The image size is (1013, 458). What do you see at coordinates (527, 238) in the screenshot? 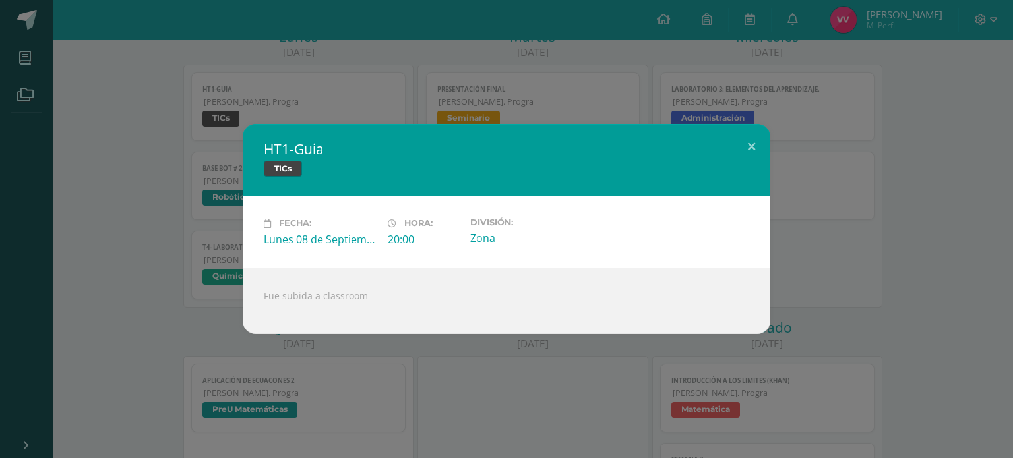
I see `div: Zona` at bounding box center [527, 238].